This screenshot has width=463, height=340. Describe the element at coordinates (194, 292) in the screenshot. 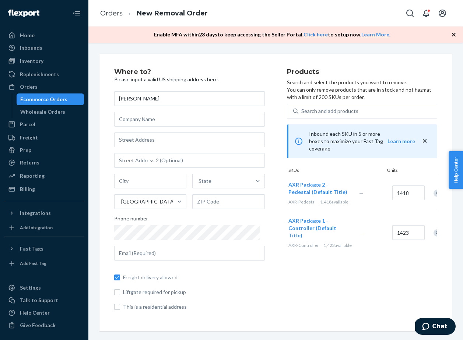

I see `span: Liftgate required for pickup` at that location.